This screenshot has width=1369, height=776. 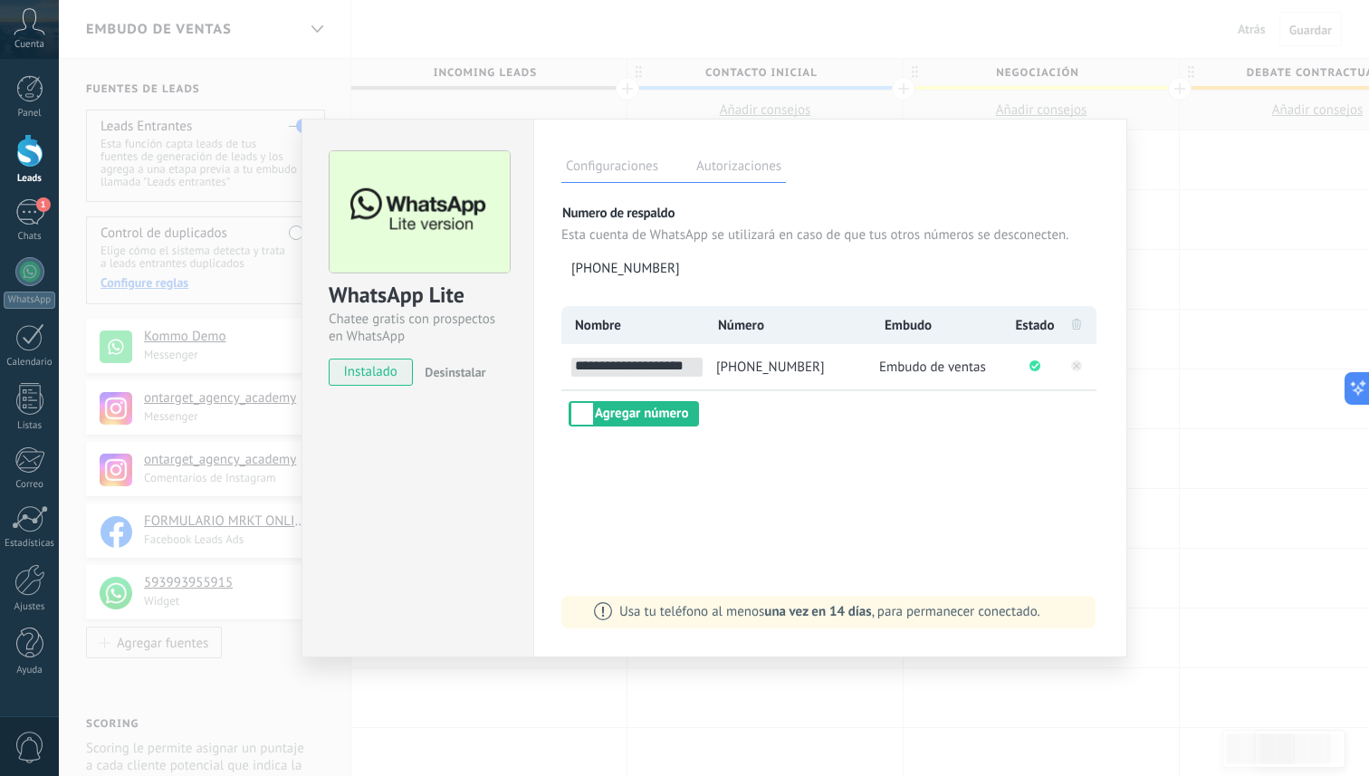 I want to click on div: Panel, so click(x=30, y=113).